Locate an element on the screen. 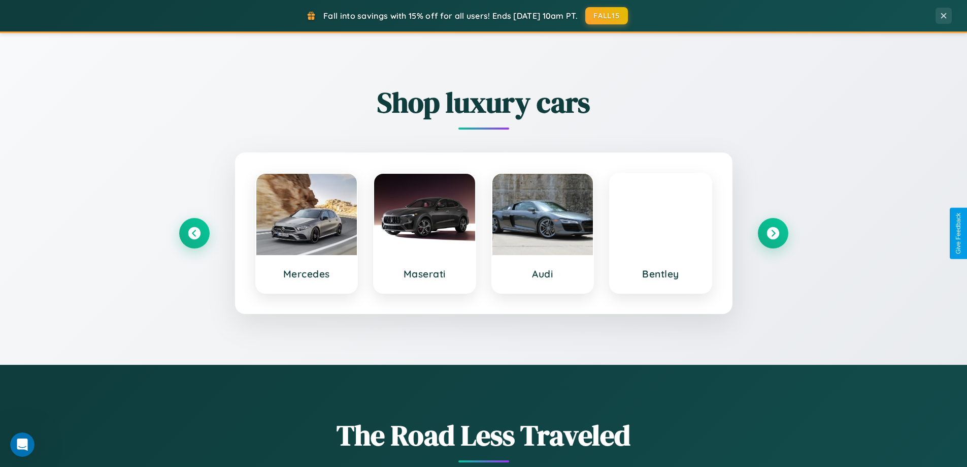 The height and width of the screenshot is (467, 967). h1: The Road Less Traveled is located at coordinates (484, 435).